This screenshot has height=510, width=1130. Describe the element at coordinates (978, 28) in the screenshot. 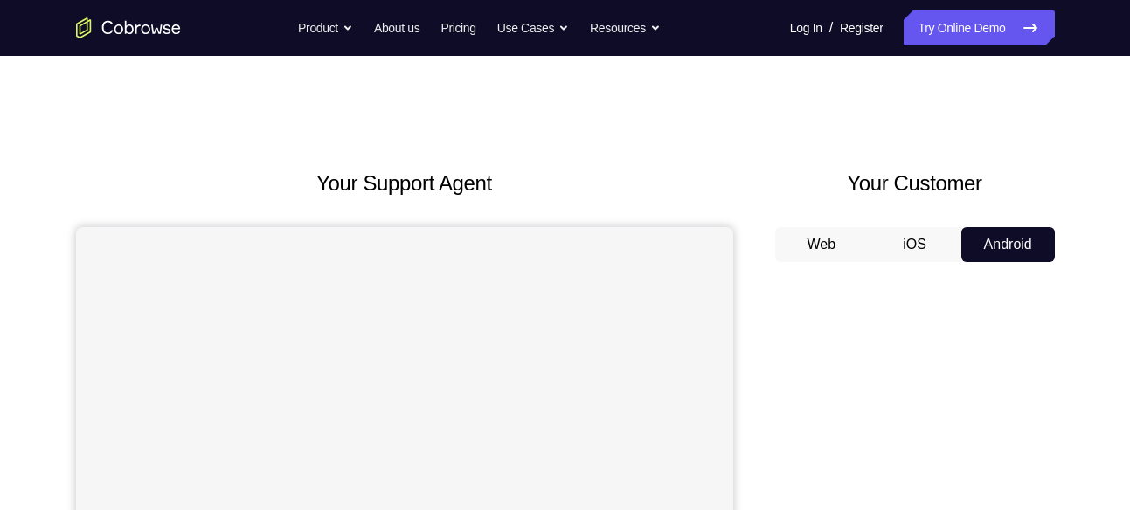

I see `a: Try Online Demo` at that location.